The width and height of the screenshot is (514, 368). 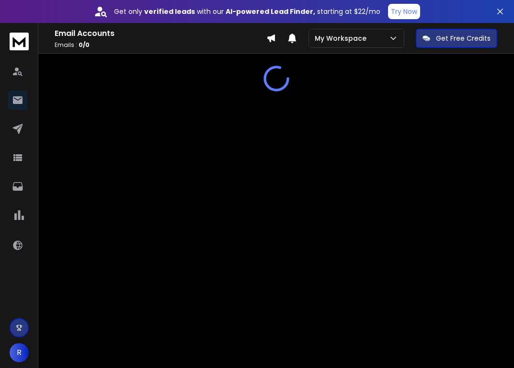 What do you see at coordinates (463, 38) in the screenshot?
I see `p: Get Free Credits` at bounding box center [463, 38].